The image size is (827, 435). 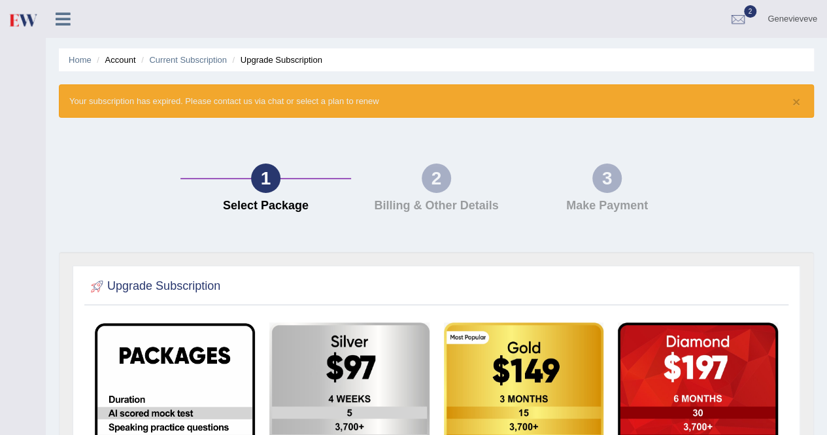 What do you see at coordinates (80, 59) in the screenshot?
I see `a: Home` at bounding box center [80, 59].